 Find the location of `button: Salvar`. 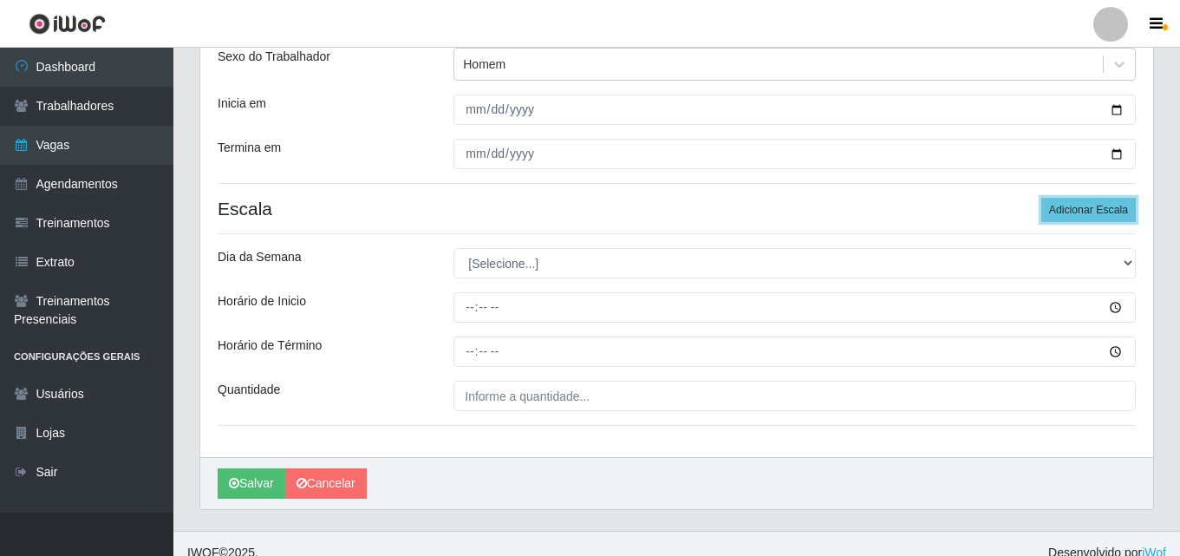

button: Salvar is located at coordinates (251, 483).